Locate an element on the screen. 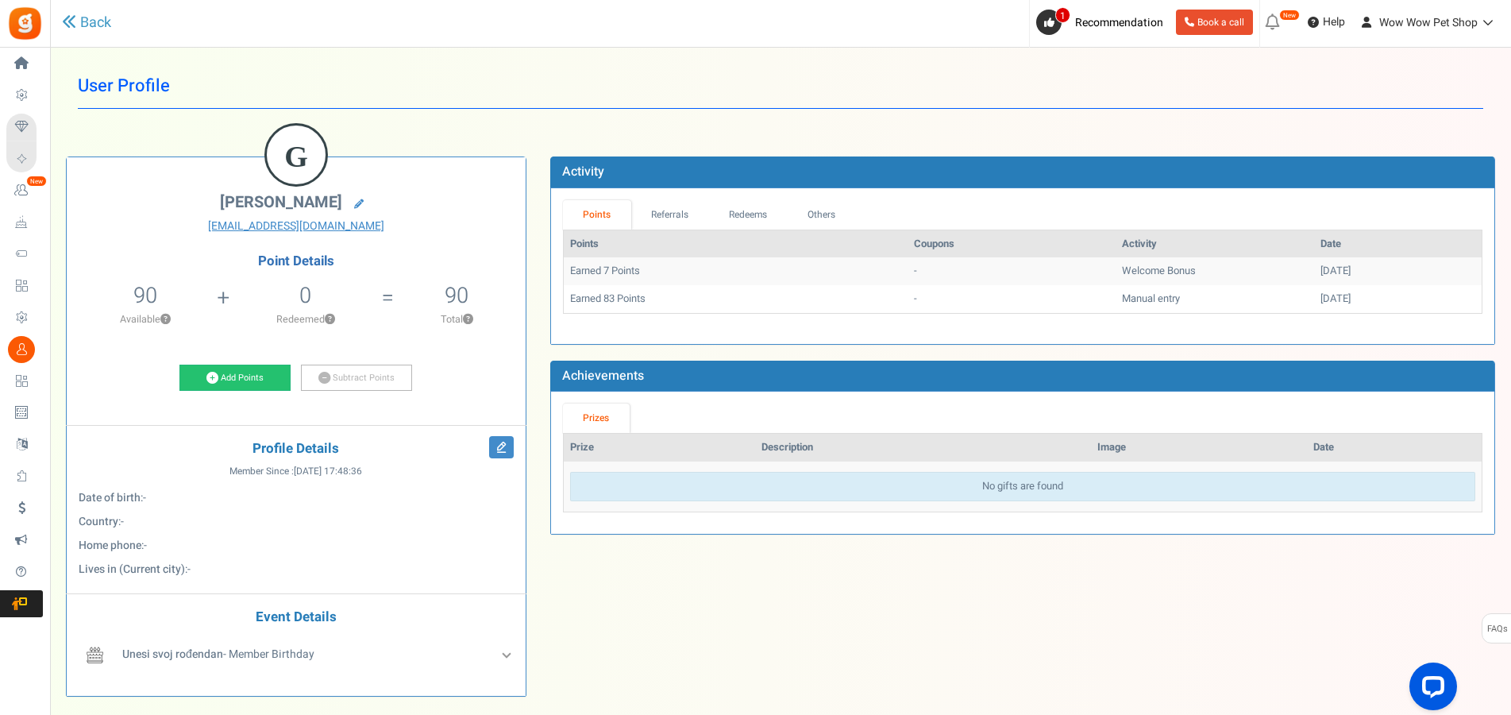 The image size is (1511, 715). a: Others is located at coordinates (822, 214).